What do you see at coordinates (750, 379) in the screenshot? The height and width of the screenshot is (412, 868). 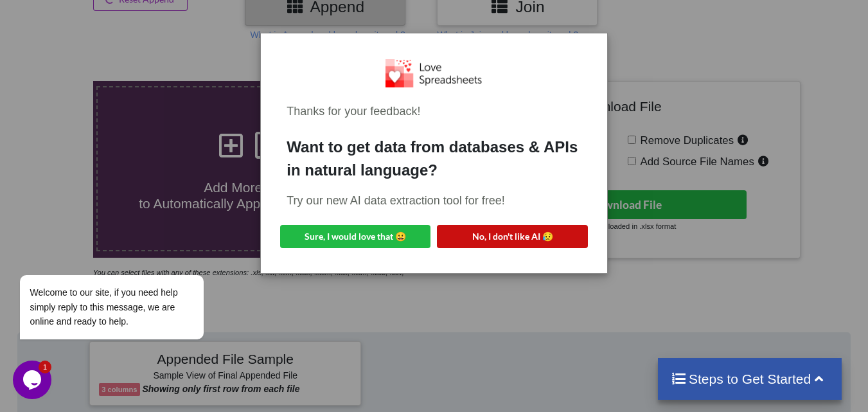 I see `h4: Steps to Get Started` at bounding box center [750, 379].